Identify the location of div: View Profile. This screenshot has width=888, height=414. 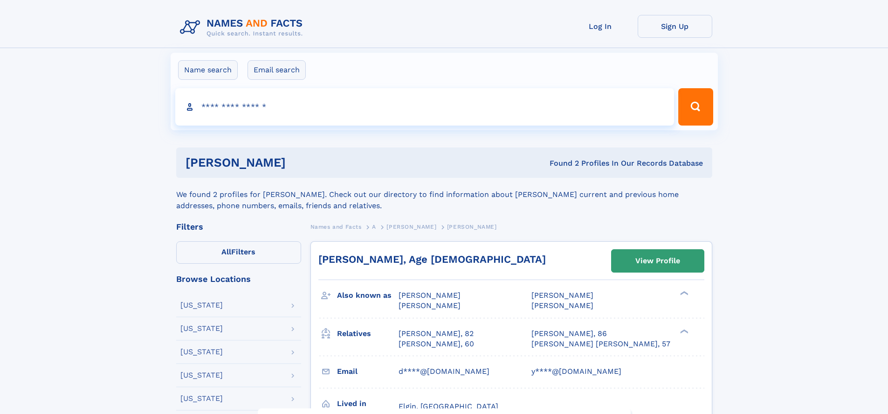
(658, 261).